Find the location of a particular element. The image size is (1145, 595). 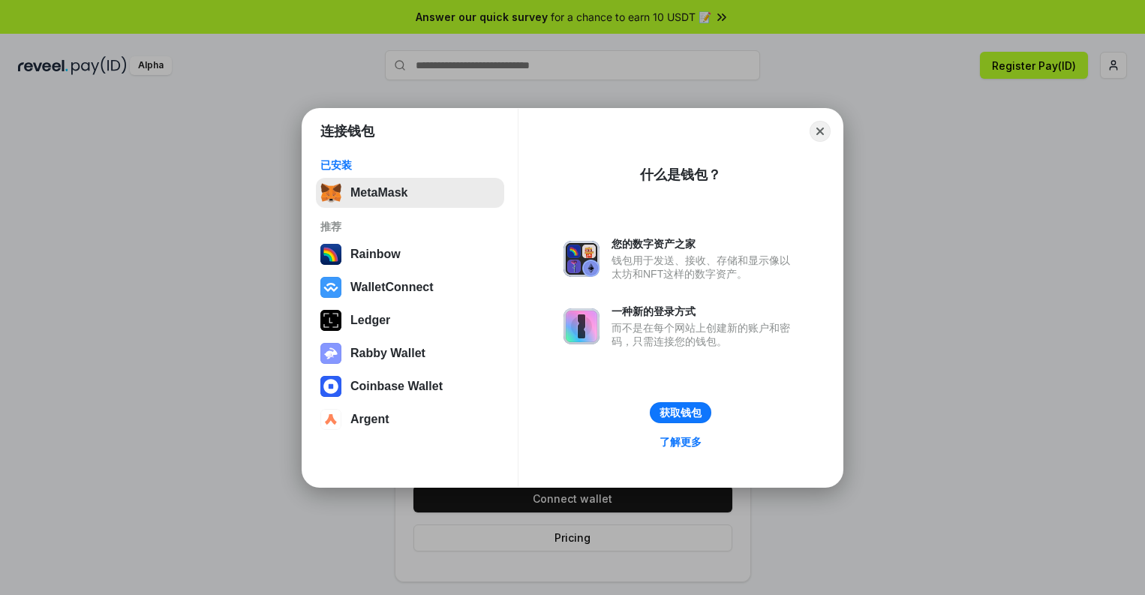

button: Argent is located at coordinates (410, 420).